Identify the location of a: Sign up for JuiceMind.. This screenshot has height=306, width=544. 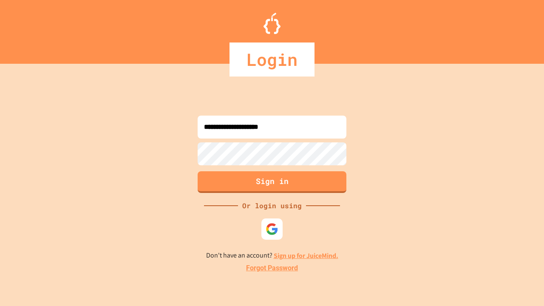
(306, 255).